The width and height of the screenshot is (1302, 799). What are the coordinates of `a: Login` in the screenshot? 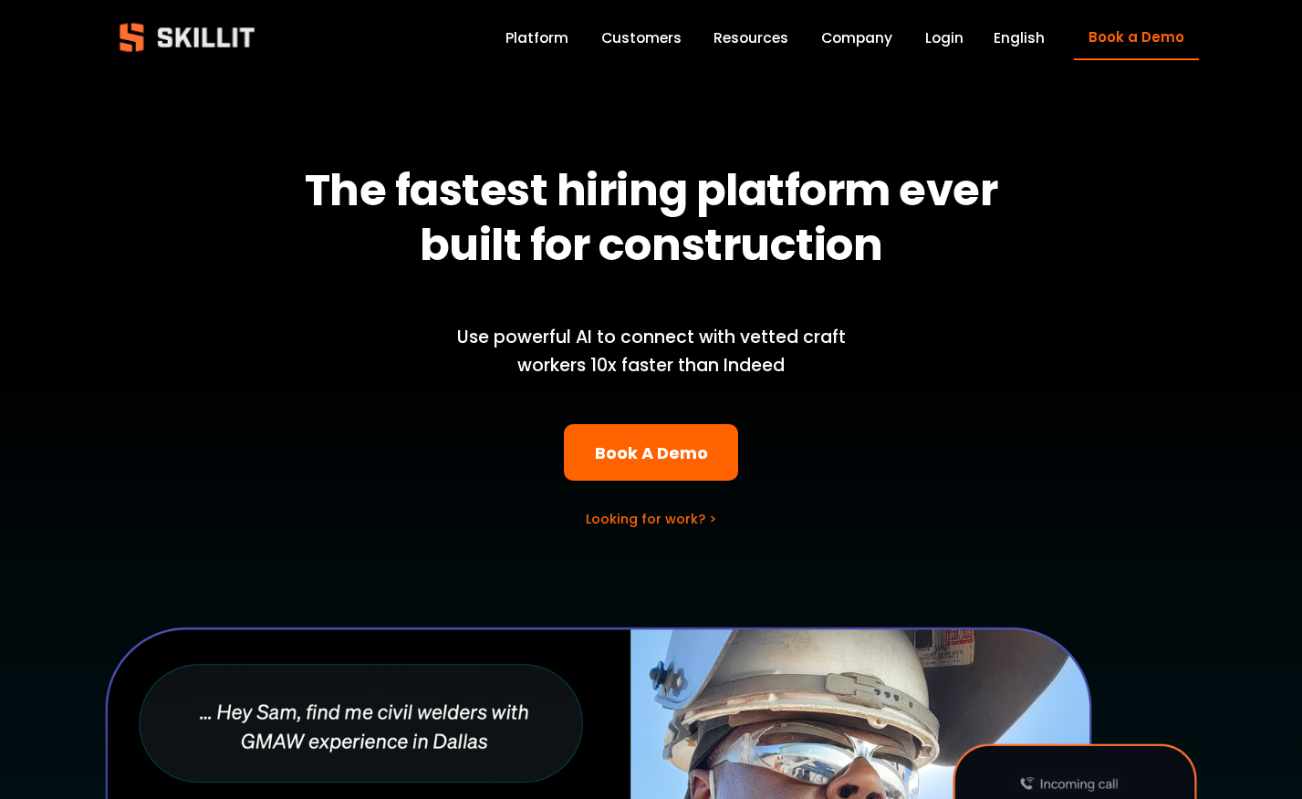 It's located at (944, 37).